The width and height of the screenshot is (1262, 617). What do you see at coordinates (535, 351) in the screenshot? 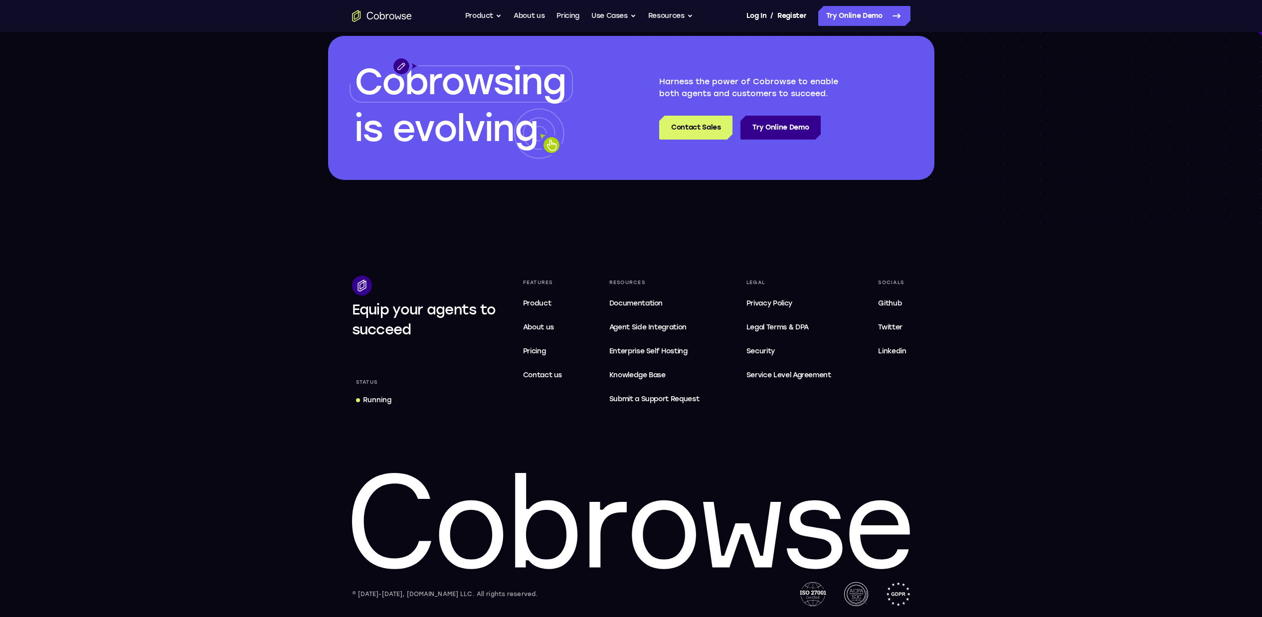
I see `span: Pricing` at bounding box center [535, 351].